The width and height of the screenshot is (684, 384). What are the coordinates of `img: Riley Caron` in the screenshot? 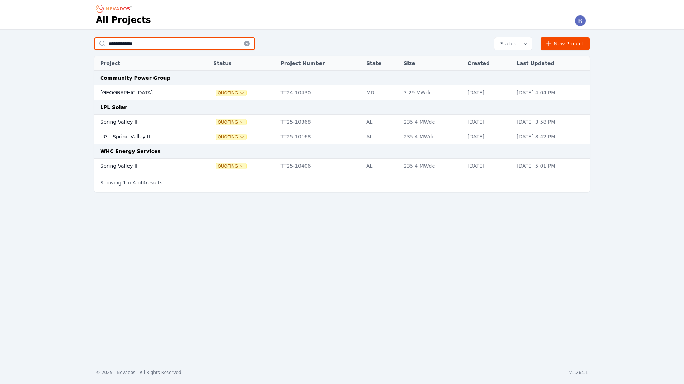 It's located at (580, 21).